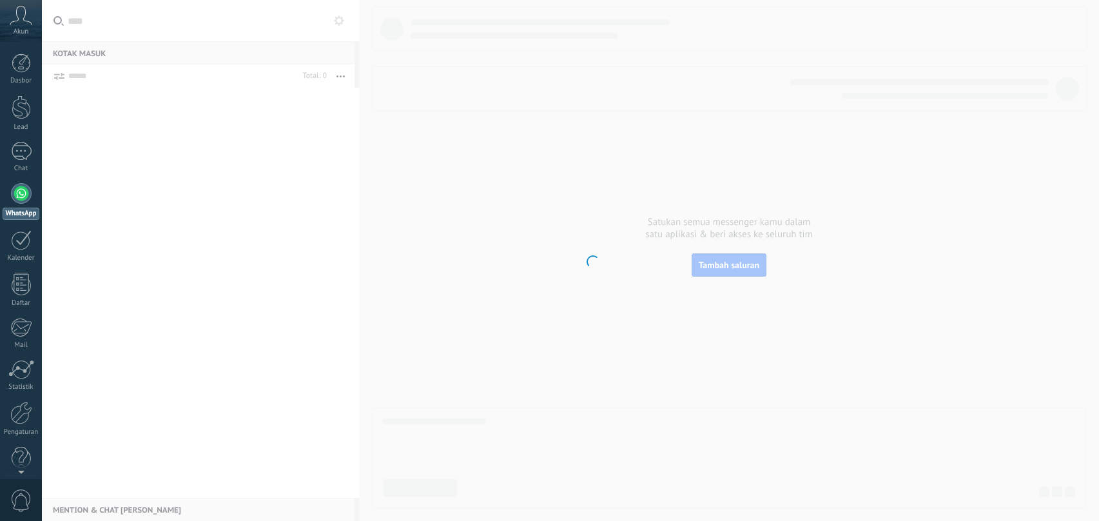  Describe the element at coordinates (21, 32) in the screenshot. I see `span: Akun` at that location.